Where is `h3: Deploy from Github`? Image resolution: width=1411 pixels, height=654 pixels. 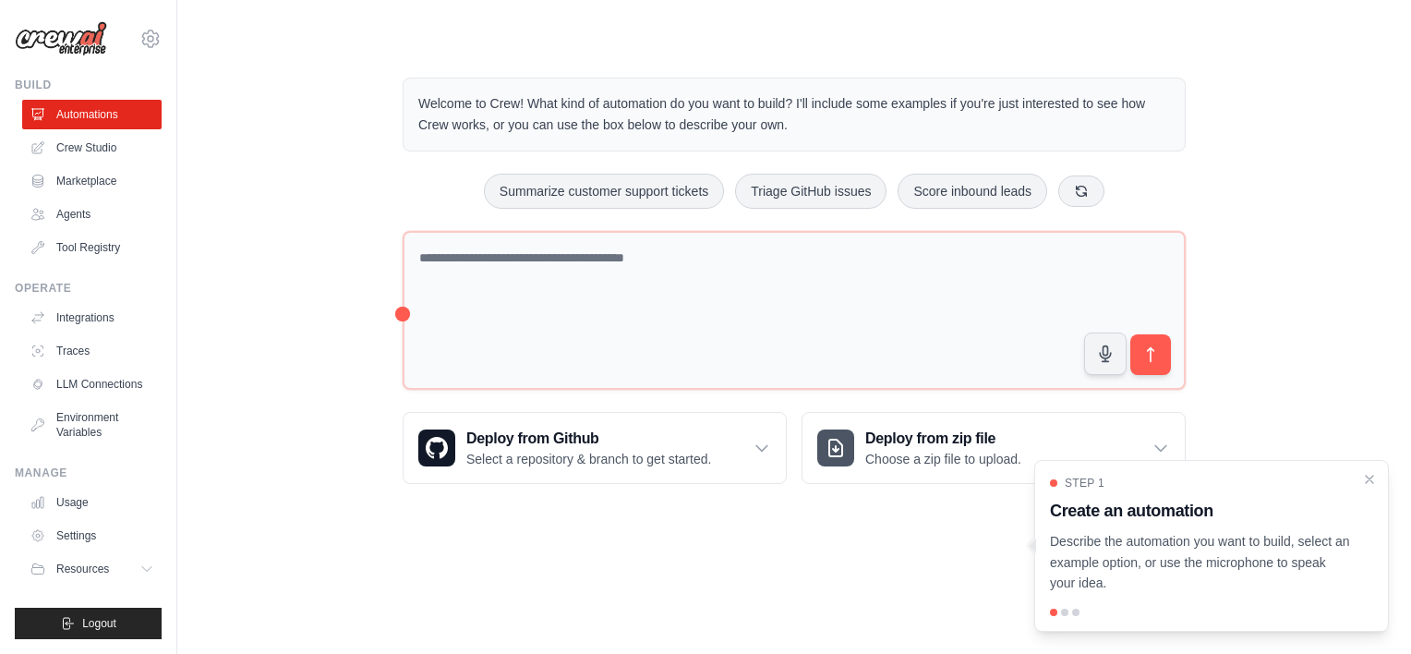 h3: Deploy from Github is located at coordinates (588, 439).